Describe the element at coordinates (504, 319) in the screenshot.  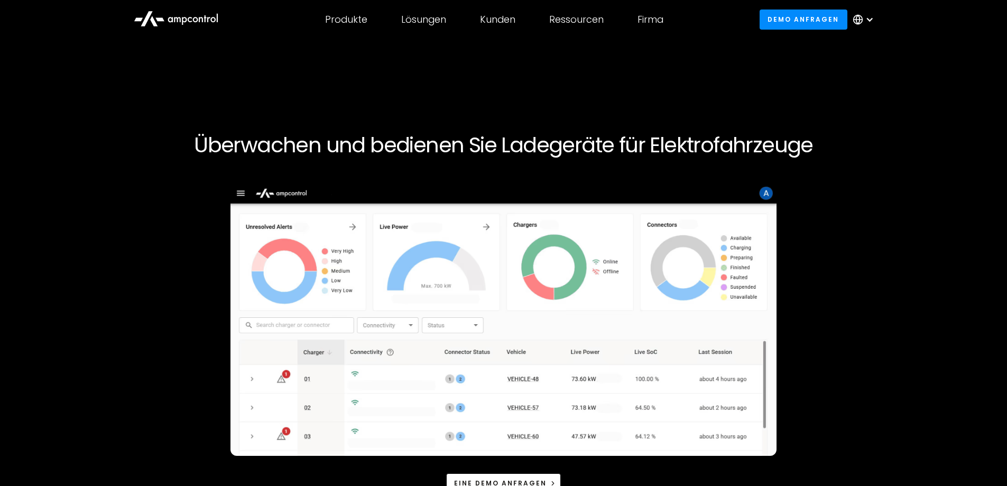
I see `img: Ampcontrol Open Charge Point Protocol OCPP Server for EV Fleet Charging` at that location.